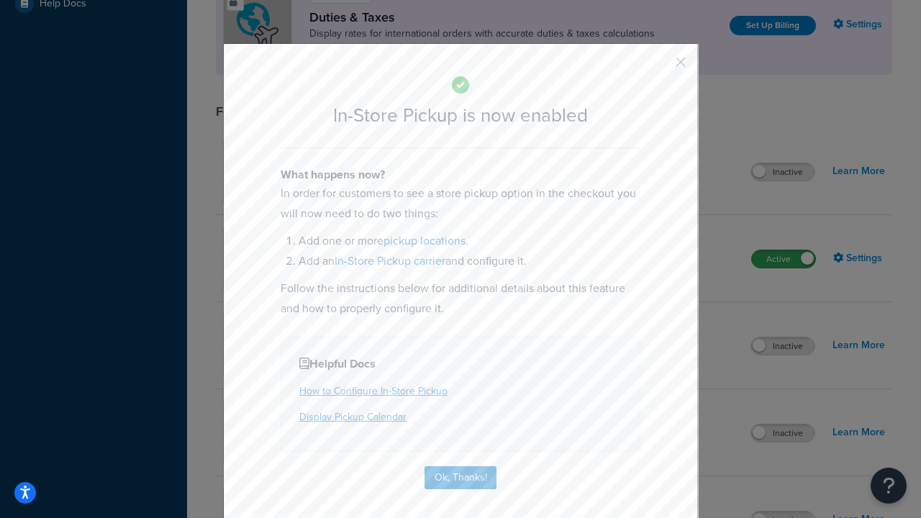 This screenshot has height=518, width=921. I want to click on li: Add one or more ., so click(469, 241).